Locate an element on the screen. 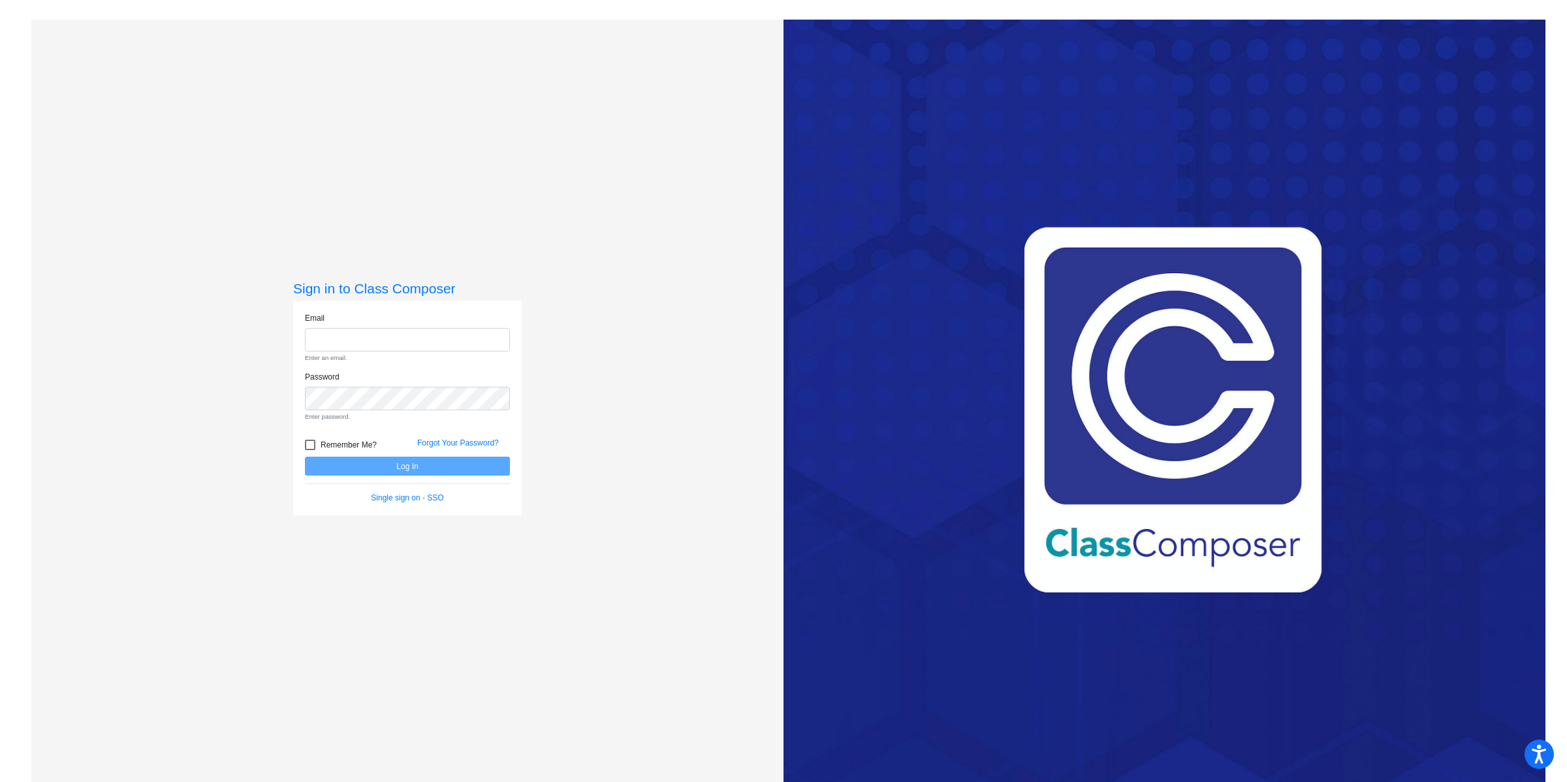  a: Forgot Your Password? is located at coordinates (458, 443).